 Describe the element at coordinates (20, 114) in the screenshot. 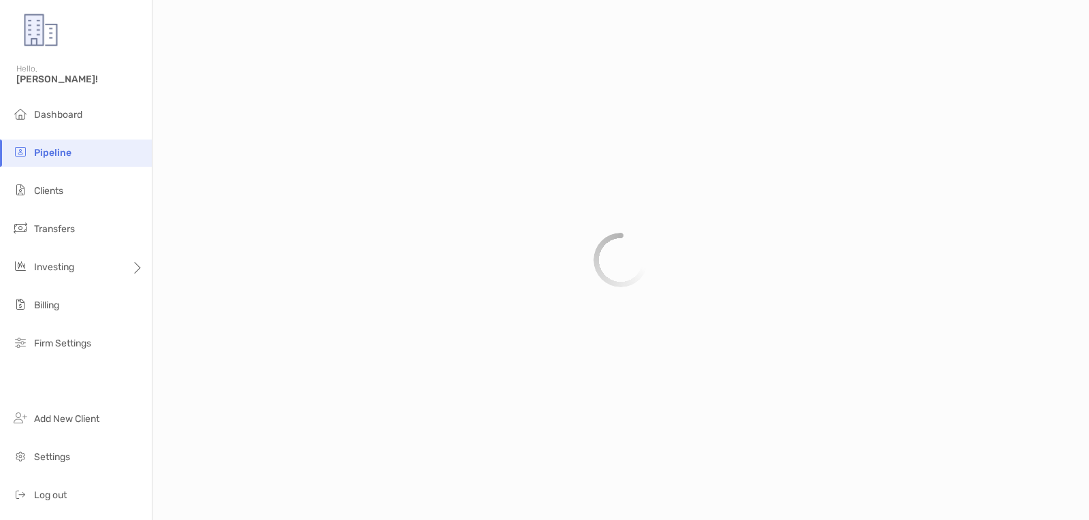

I see `img: dashboard icon` at that location.